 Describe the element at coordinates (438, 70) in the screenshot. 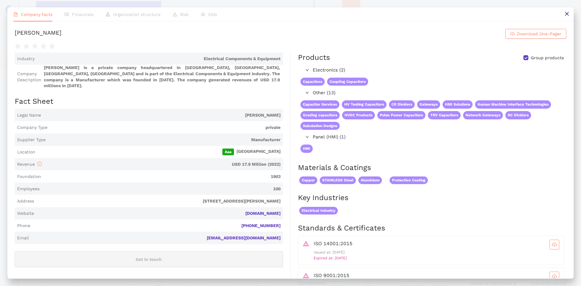

I see `span: Electronics (2)` at that location.